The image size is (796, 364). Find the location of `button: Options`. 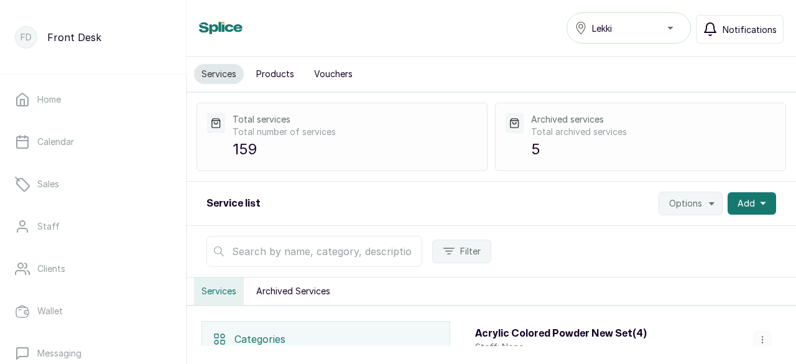

button: Options is located at coordinates (690, 203).